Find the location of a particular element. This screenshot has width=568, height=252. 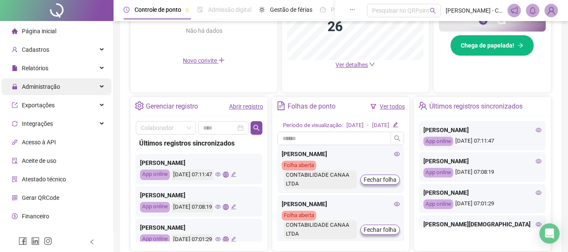

a: Ver todos is located at coordinates (392, 106).